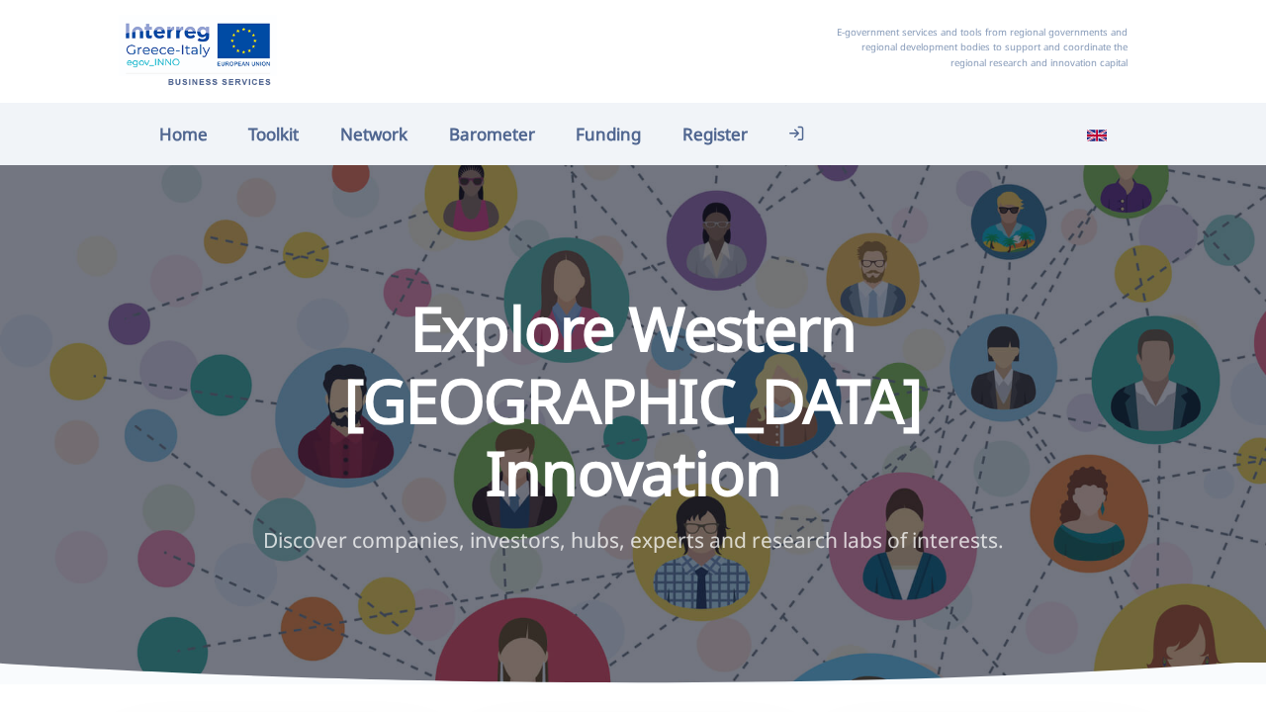 The height and width of the screenshot is (712, 1266). What do you see at coordinates (608, 134) in the screenshot?
I see `a: Funding` at bounding box center [608, 134].